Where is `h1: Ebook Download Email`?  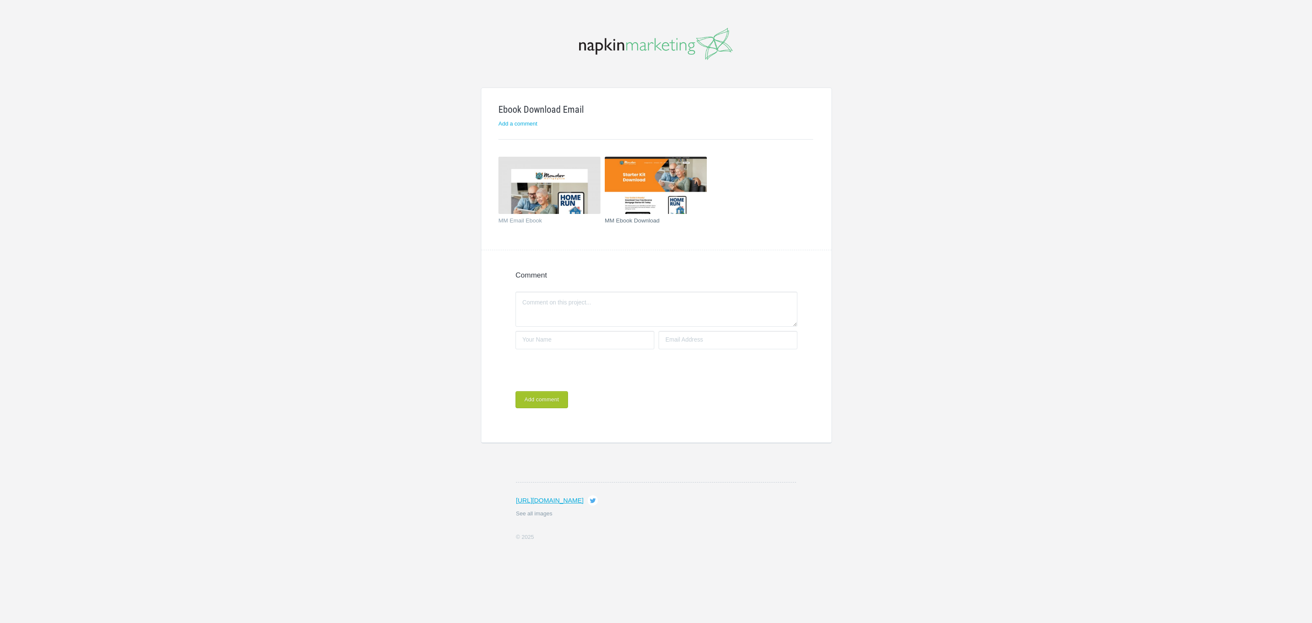
h1: Ebook Download Email is located at coordinates (656, 110).